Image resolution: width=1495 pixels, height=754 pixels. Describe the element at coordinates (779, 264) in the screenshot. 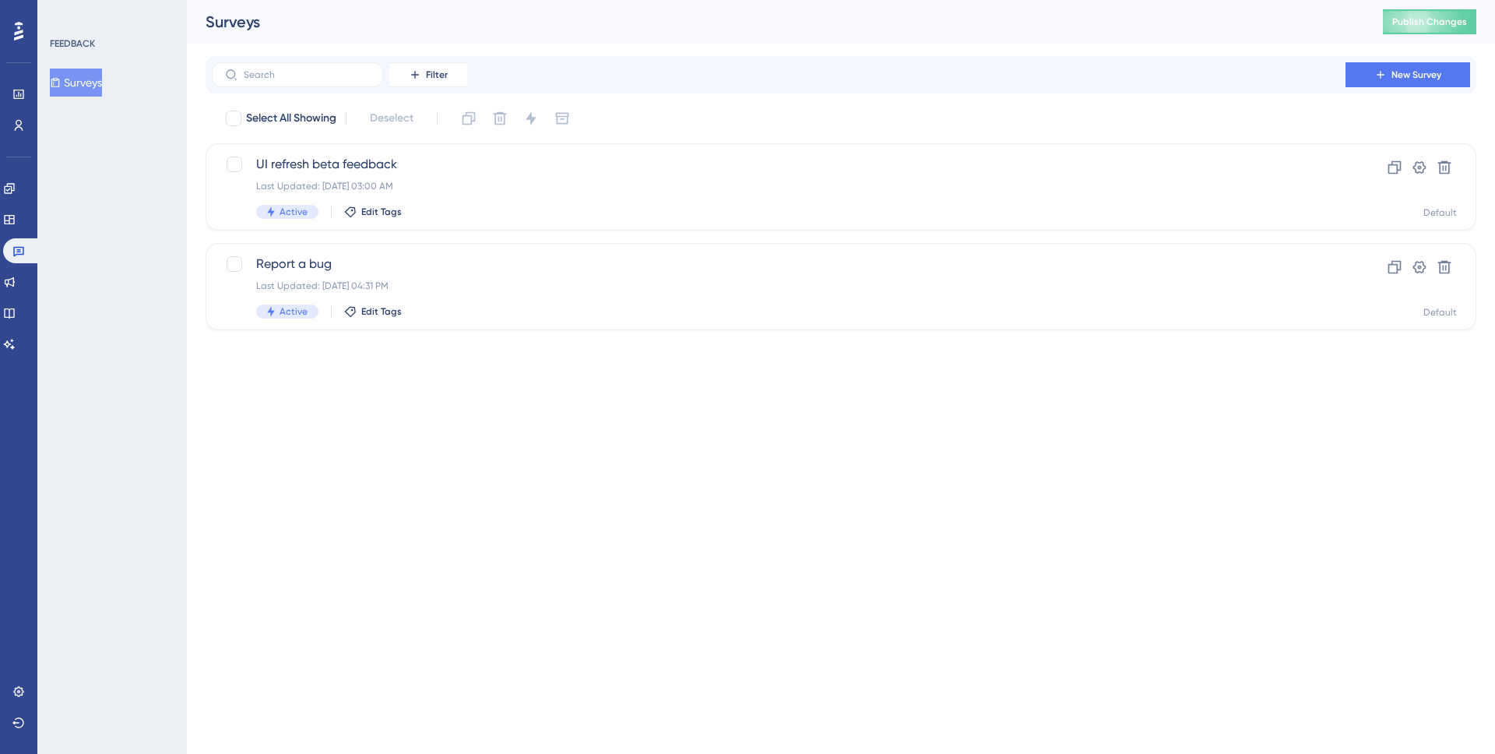

I see `span: Report a bug` at that location.